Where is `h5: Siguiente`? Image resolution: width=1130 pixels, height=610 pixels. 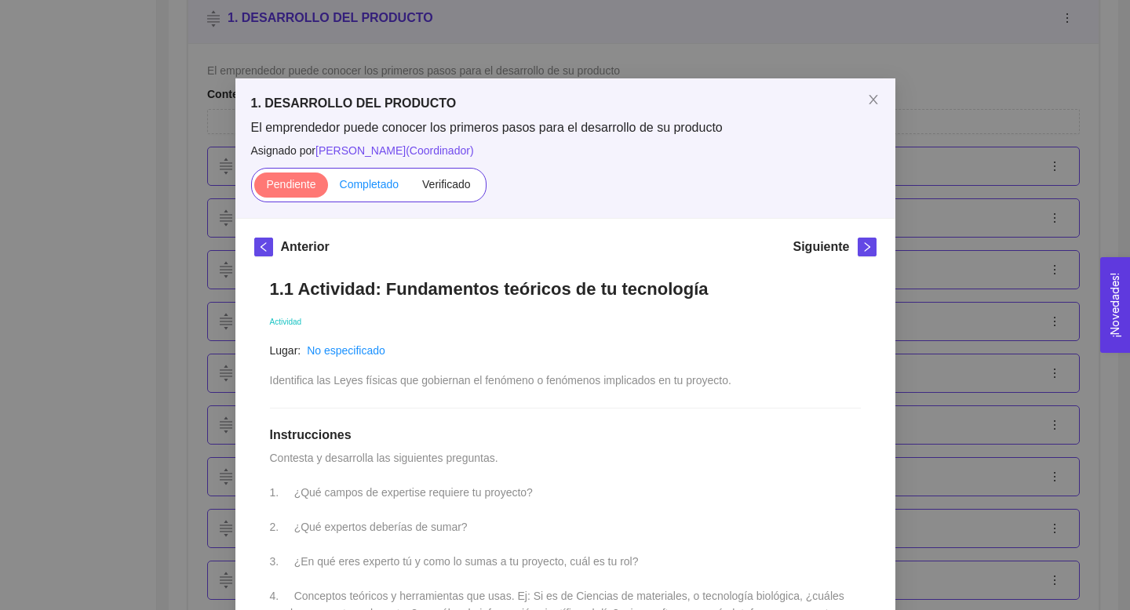
h5: Siguiente is located at coordinates (821, 247).